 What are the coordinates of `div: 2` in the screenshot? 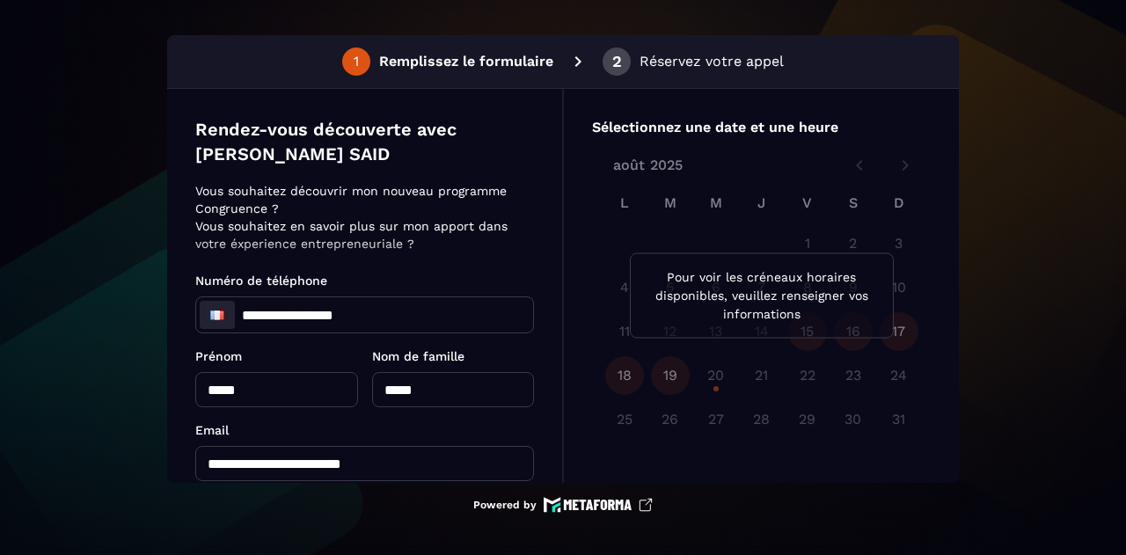 It's located at (617, 62).